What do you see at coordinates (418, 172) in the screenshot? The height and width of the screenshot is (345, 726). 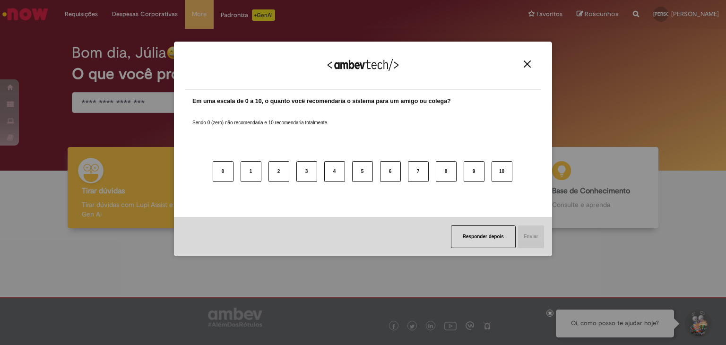 I see `button: 7` at bounding box center [418, 172].